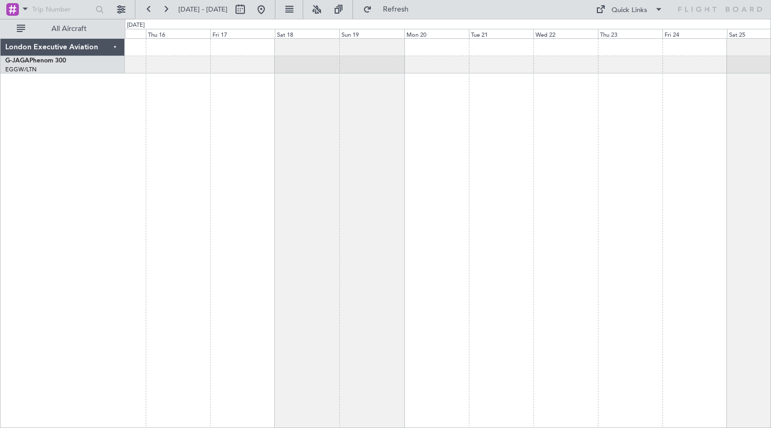 The height and width of the screenshot is (428, 771). What do you see at coordinates (630, 34) in the screenshot?
I see `div: Thu 23` at bounding box center [630, 34].